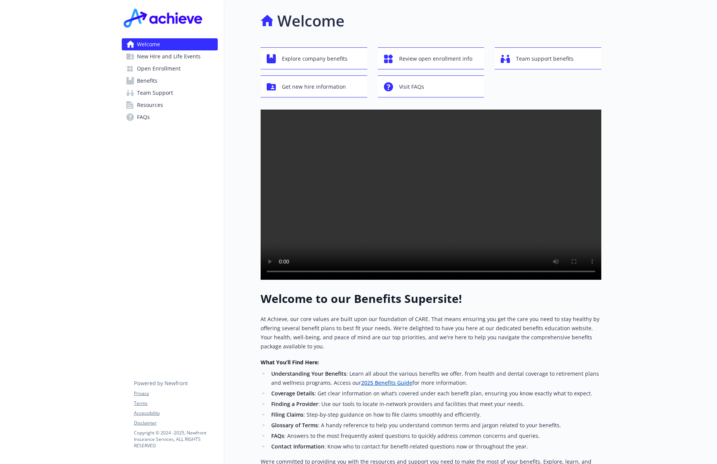  Describe the element at coordinates (176, 424) in the screenshot. I see `a: Disclaimer` at that location.